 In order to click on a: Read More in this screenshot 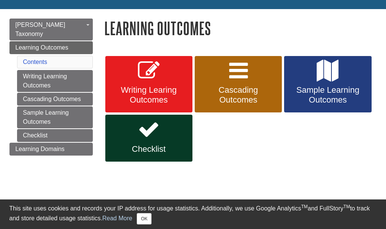, I will do `click(117, 218)`.